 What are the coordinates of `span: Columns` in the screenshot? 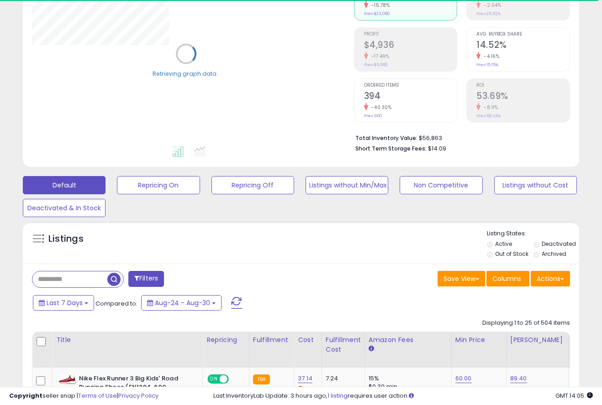 It's located at (506, 279).